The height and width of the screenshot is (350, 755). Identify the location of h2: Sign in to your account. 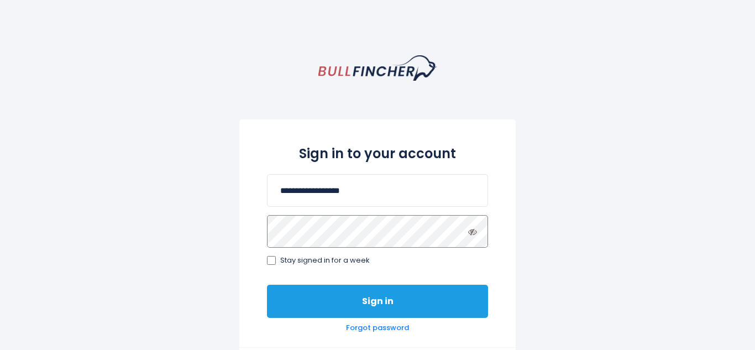
(378, 153).